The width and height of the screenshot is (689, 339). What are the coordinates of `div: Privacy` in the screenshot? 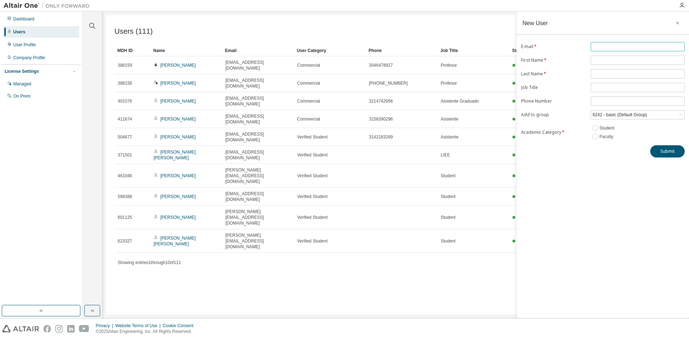 It's located at (106, 326).